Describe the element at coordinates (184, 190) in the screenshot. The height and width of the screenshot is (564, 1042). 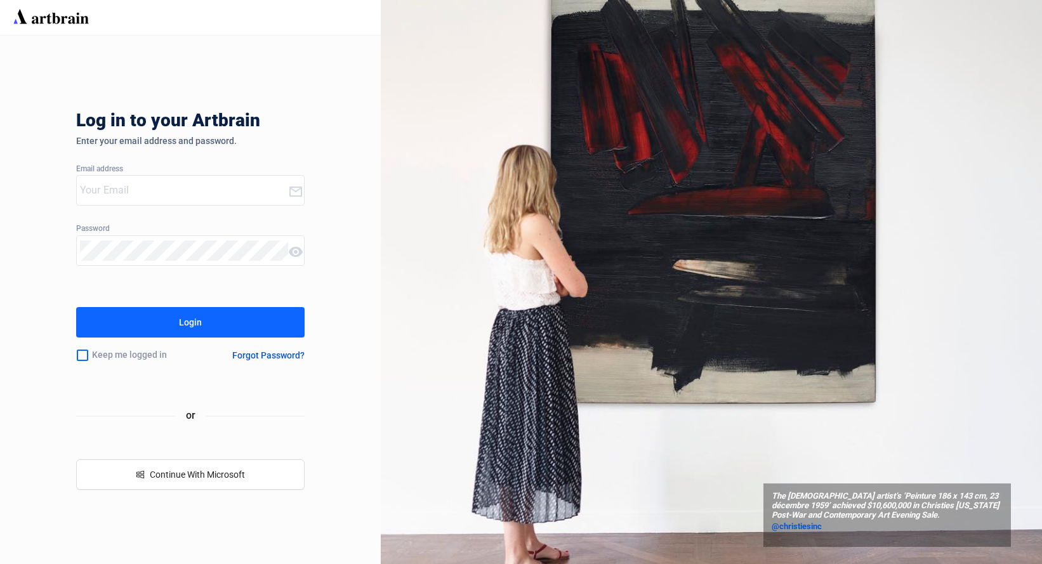
I see `input: Your Email` at that location.